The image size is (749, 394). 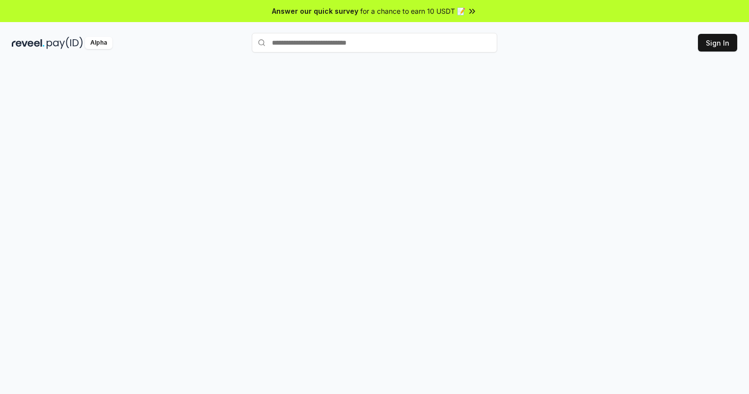 I want to click on span: for a chance to earn 10 USDT 📝, so click(x=413, y=11).